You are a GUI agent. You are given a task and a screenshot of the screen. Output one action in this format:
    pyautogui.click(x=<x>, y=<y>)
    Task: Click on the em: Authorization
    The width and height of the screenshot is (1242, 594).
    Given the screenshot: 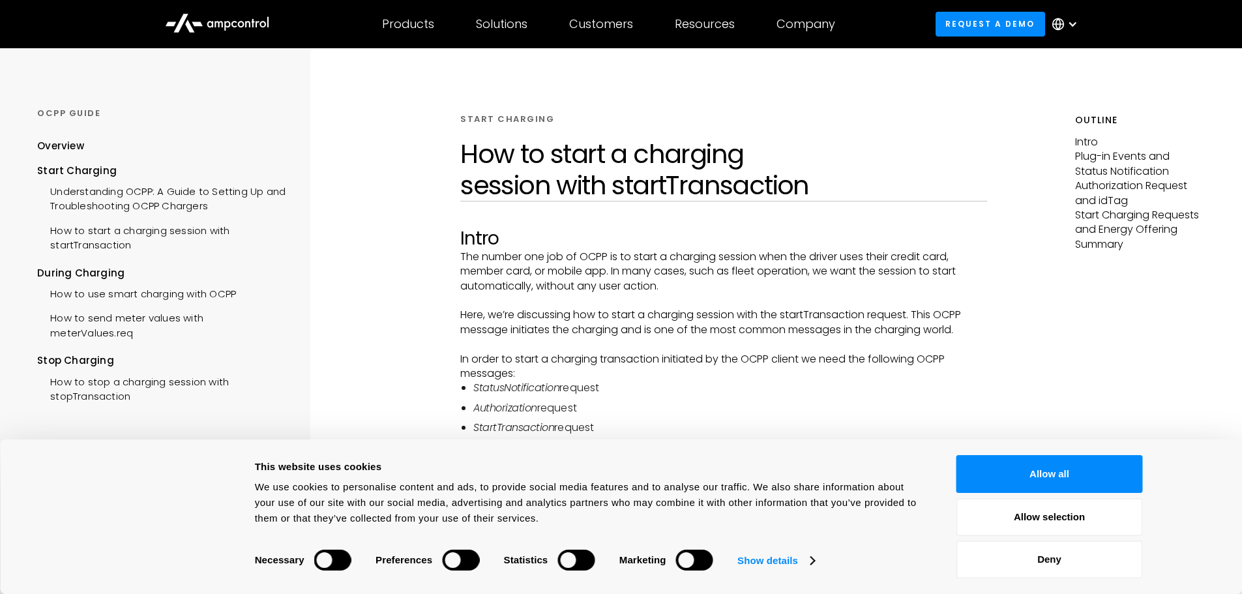 What is the action you would take?
    pyautogui.click(x=505, y=408)
    